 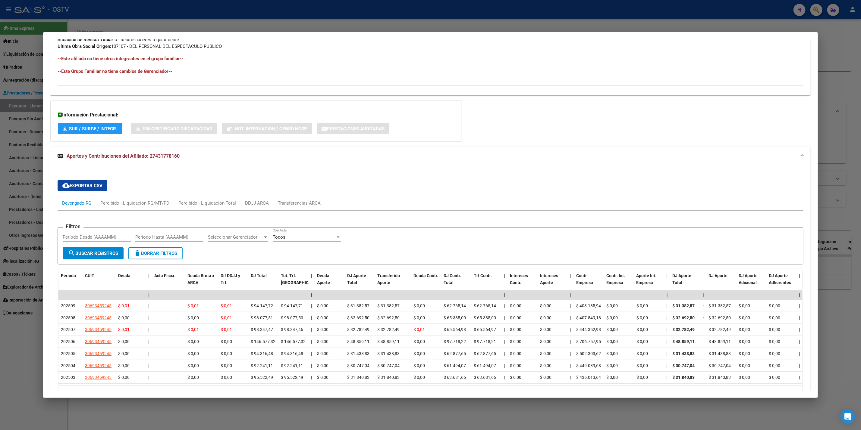 What do you see at coordinates (549, 279) in the screenshot?
I see `span: Intereses Aporte` at bounding box center [549, 279].